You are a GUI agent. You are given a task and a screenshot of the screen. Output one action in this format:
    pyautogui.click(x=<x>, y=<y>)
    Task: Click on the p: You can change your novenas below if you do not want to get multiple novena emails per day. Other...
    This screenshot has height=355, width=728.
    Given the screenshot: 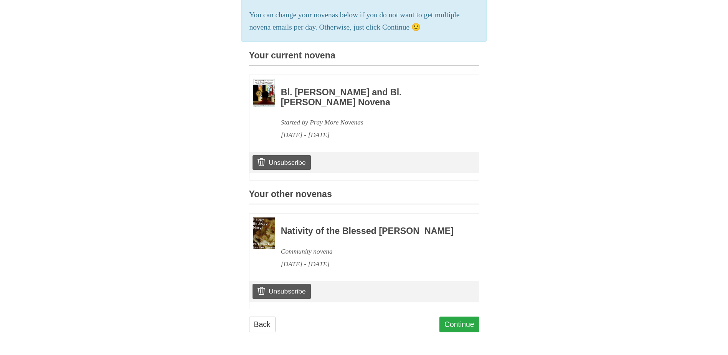 What is the action you would take?
    pyautogui.click(x=364, y=21)
    